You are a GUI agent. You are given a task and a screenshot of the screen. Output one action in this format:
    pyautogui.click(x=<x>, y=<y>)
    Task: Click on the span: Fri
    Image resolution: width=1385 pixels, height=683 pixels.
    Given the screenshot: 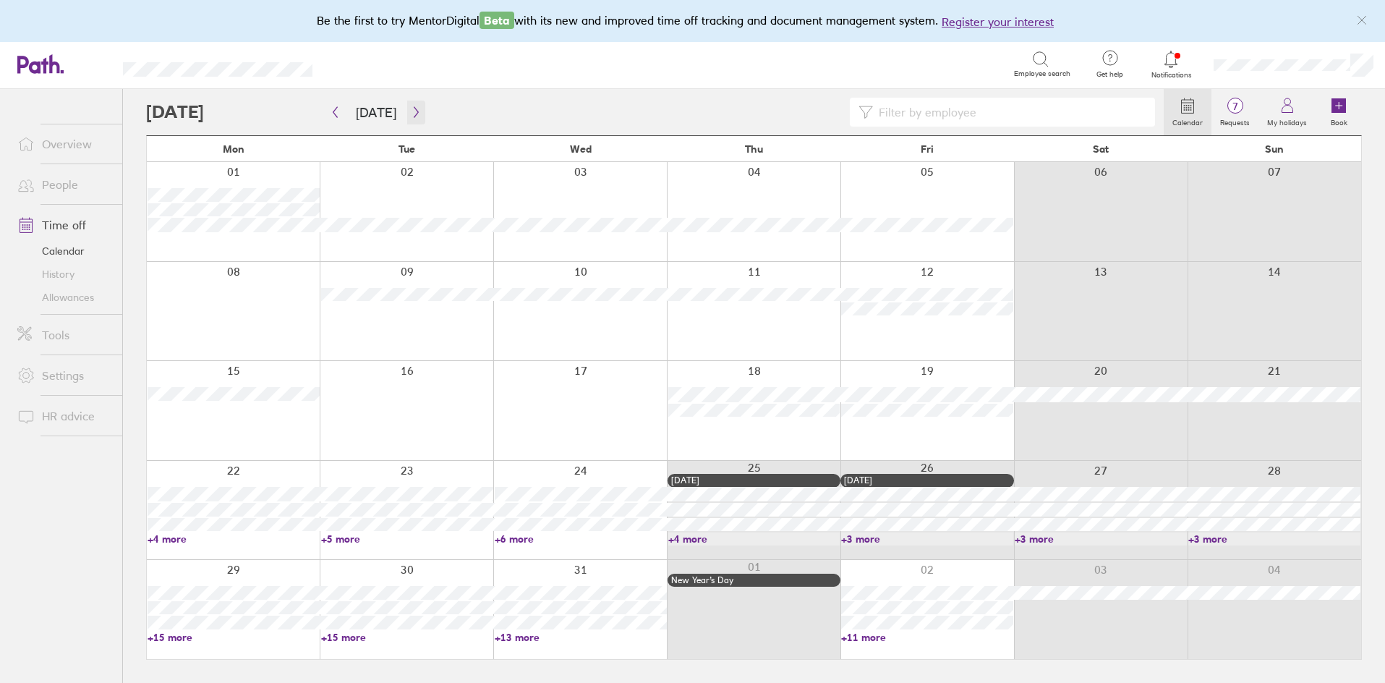 What is the action you would take?
    pyautogui.click(x=927, y=149)
    